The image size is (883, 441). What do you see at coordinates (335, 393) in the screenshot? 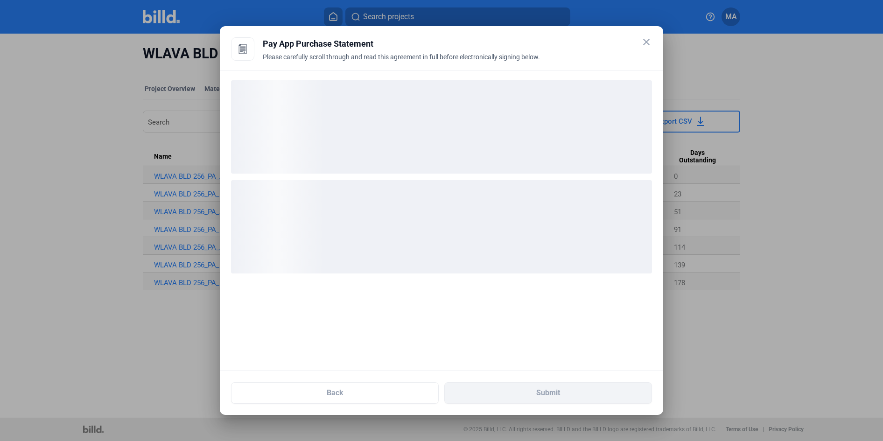
I see `button: Back` at bounding box center [335, 393].